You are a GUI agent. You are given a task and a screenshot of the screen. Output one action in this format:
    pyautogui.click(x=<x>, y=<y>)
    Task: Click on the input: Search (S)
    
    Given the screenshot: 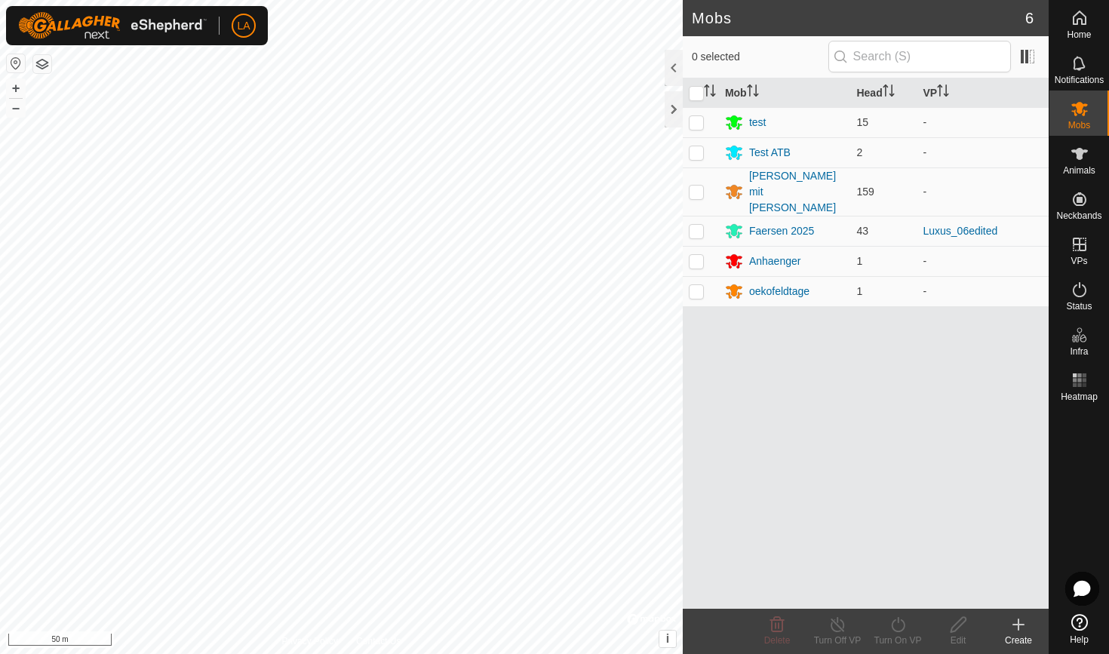 What is the action you would take?
    pyautogui.click(x=920, y=57)
    